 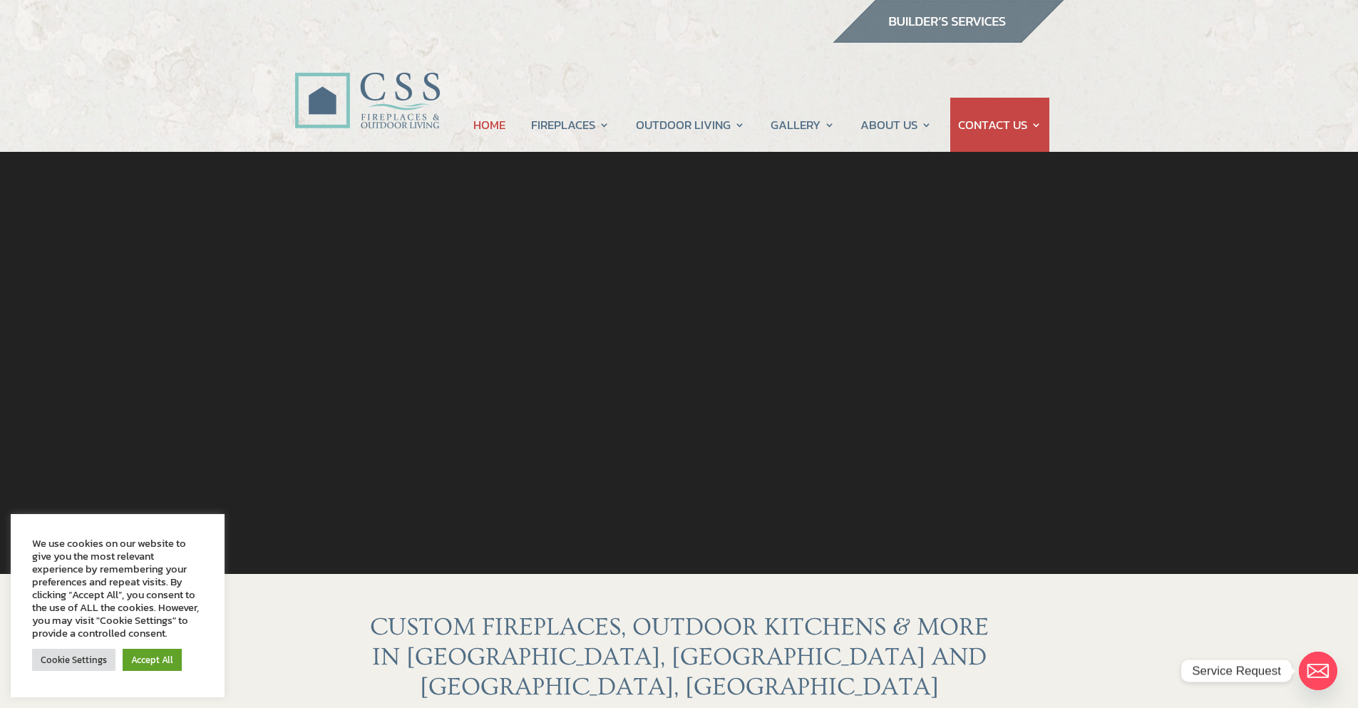 What do you see at coordinates (690, 125) in the screenshot?
I see `a: OUTDOOR LIVING` at bounding box center [690, 125].